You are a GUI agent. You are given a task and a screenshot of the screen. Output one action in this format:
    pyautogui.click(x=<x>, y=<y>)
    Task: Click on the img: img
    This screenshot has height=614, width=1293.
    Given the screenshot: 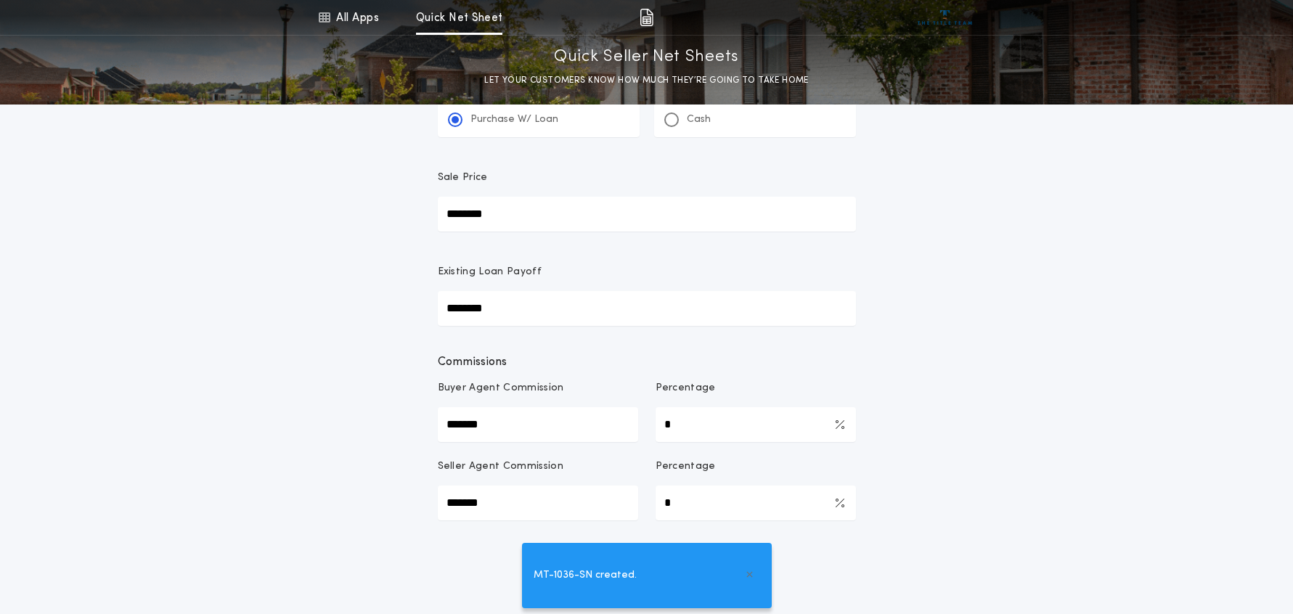 What is the action you would take?
    pyautogui.click(x=646, y=17)
    